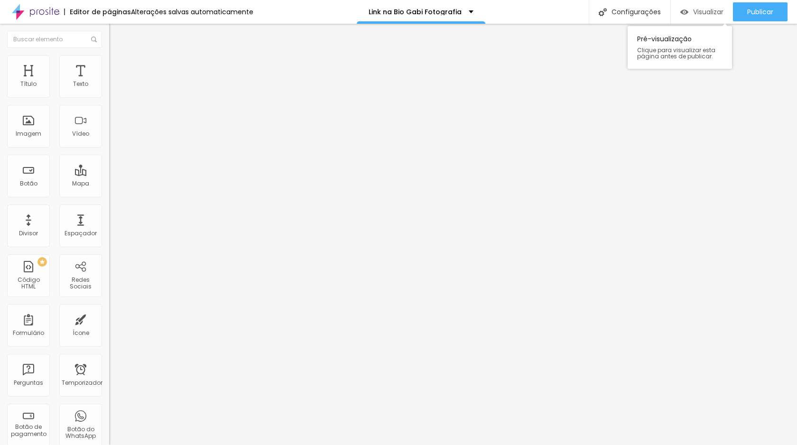 This screenshot has height=445, width=797. I want to click on font: Alterações salvas automaticamente, so click(192, 12).